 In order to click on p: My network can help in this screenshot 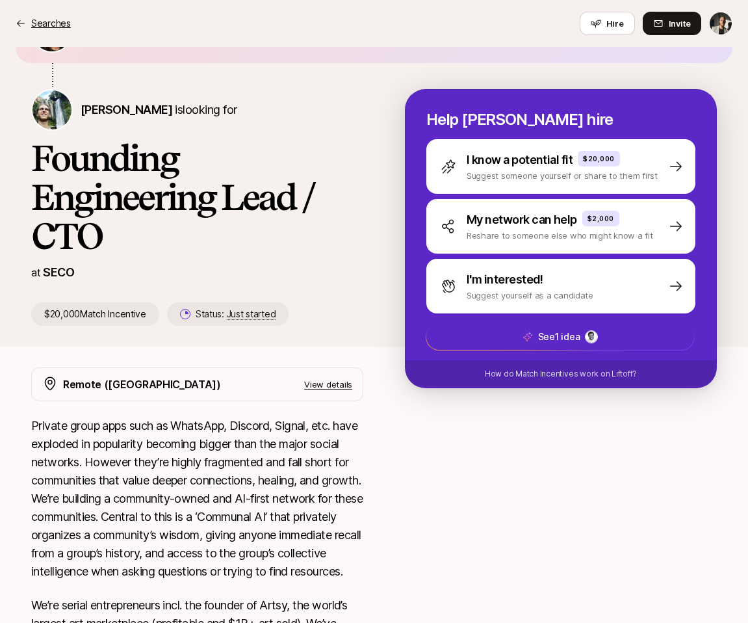, I will do `click(522, 220)`.